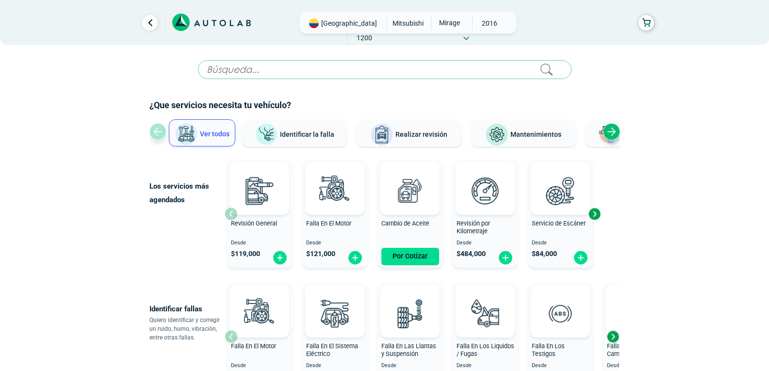 This screenshot has width=769, height=371. What do you see at coordinates (409, 350) in the screenshot?
I see `span: Falla En Las Llantas y Suspensión` at bounding box center [409, 350].